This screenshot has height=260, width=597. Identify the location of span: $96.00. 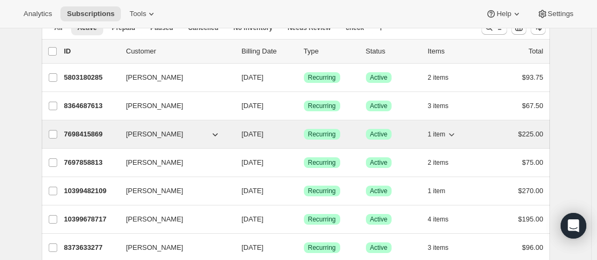
(533, 247).